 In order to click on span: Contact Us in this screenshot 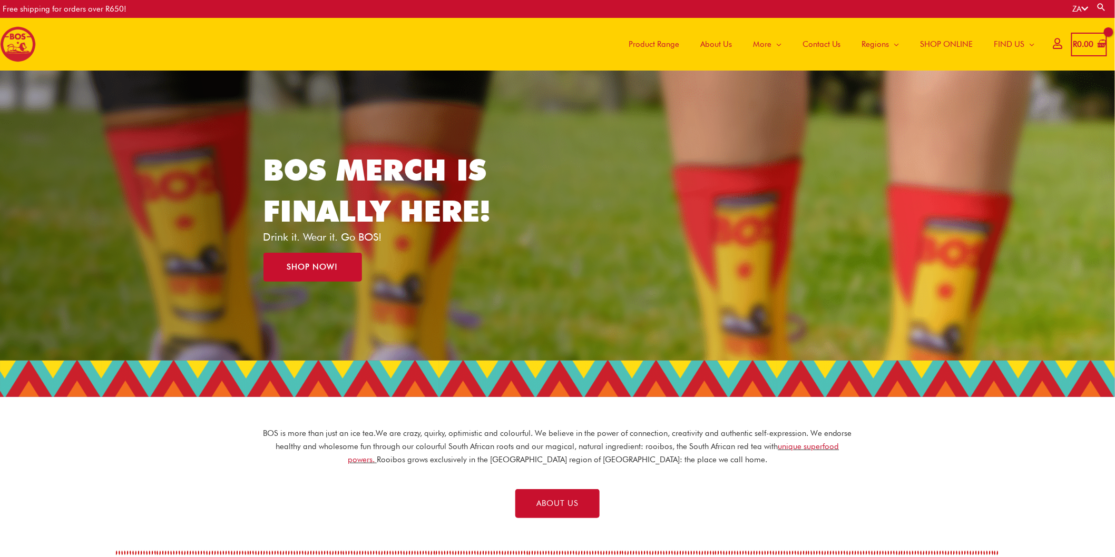, I will do `click(821, 44)`.